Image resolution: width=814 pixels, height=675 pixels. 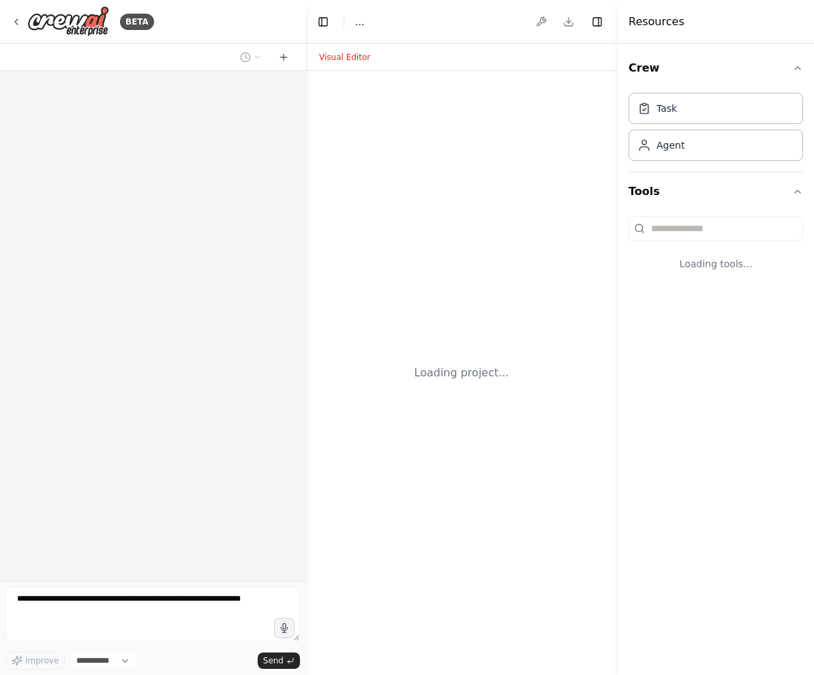 I want to click on button: Switch to previous chat, so click(x=251, y=57).